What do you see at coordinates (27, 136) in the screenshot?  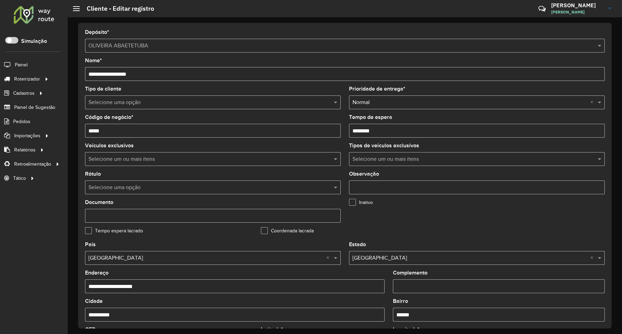 I see `span: Importações` at bounding box center [27, 136].